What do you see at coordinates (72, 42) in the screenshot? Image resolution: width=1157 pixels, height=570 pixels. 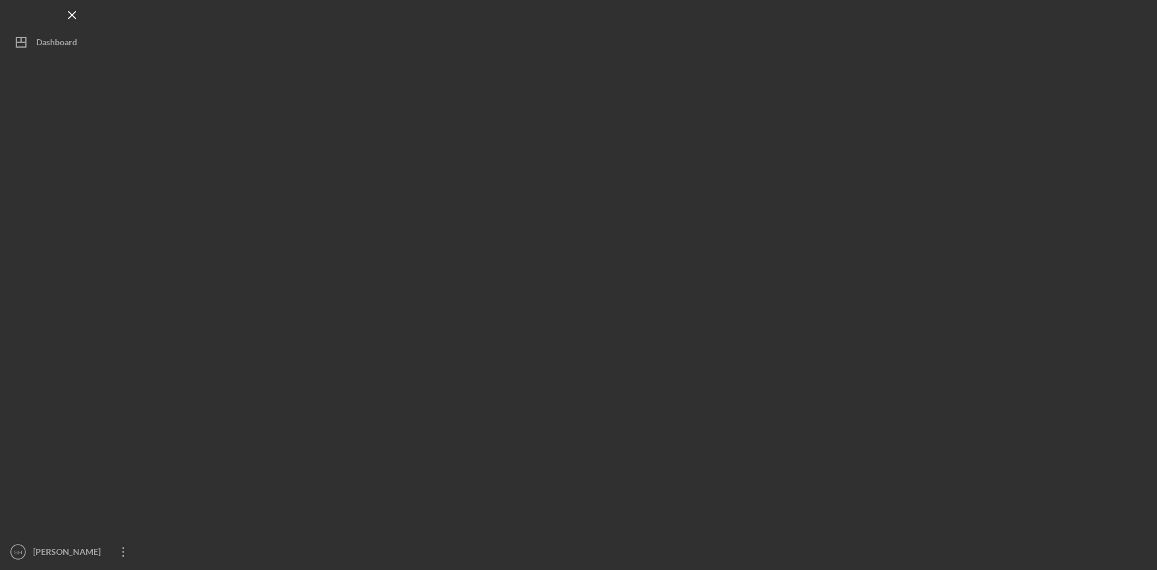 I see `a: Dashboard` at bounding box center [72, 42].